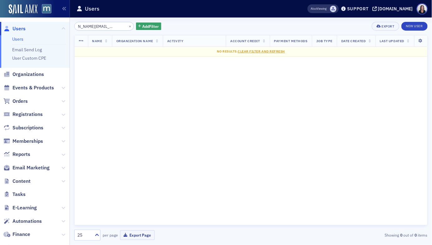 This screenshot has width=432, height=245. Describe the element at coordinates (319, 9) in the screenshot. I see `span: Viewing` at that location.